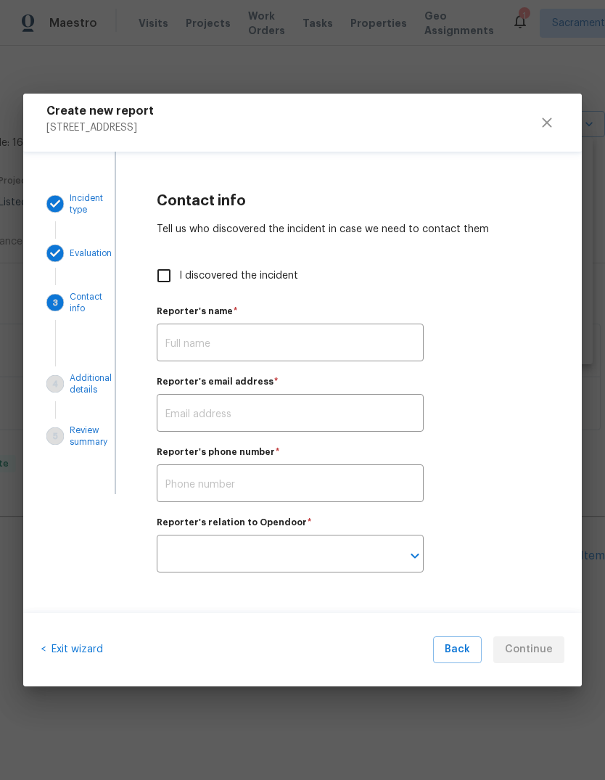  What do you see at coordinates (60, 436) in the screenshot?
I see `button: Review summary` at bounding box center [60, 436].